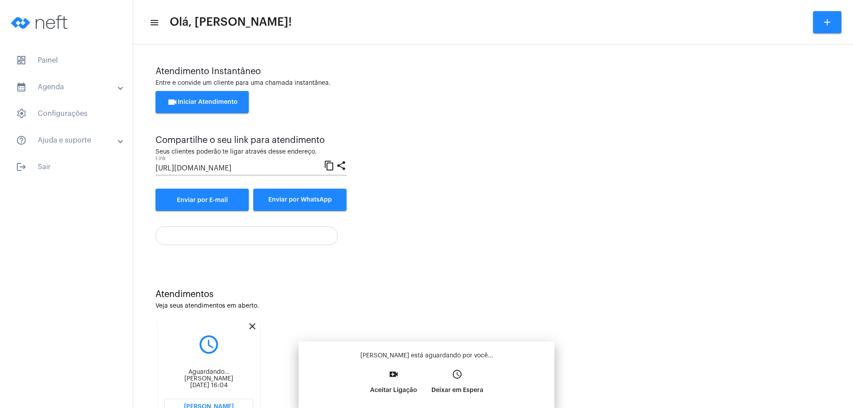 The image size is (853, 408). What do you see at coordinates (209, 372) in the screenshot?
I see `div: Aguardando...` at bounding box center [209, 372].